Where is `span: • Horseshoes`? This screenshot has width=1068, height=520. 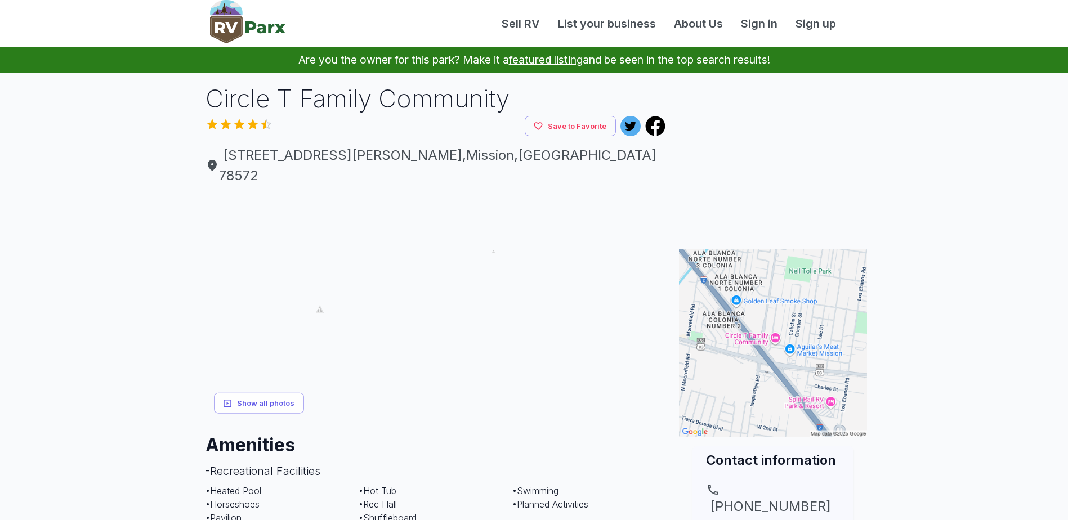 span: • Horseshoes is located at coordinates (232, 504).